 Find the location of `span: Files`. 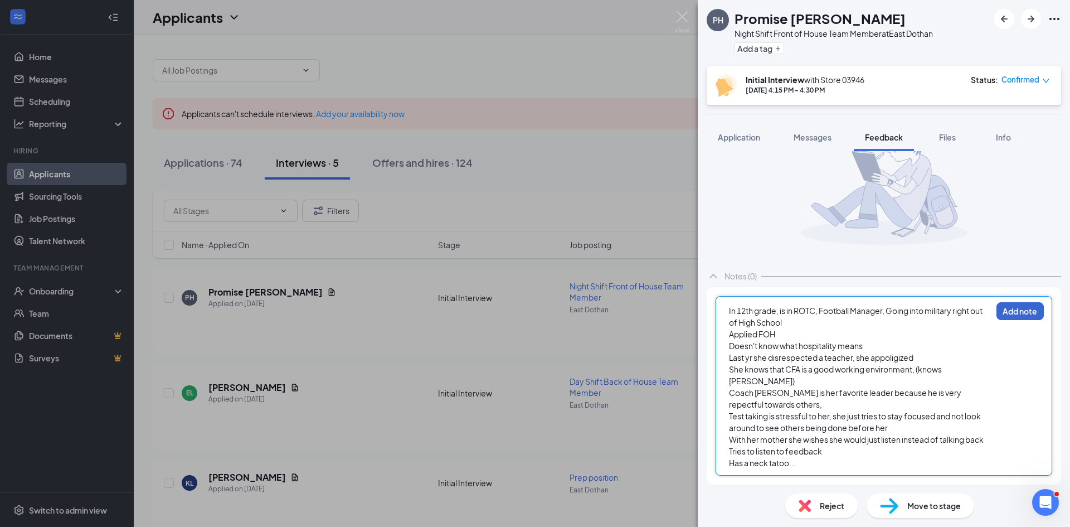

span: Files is located at coordinates (947, 137).